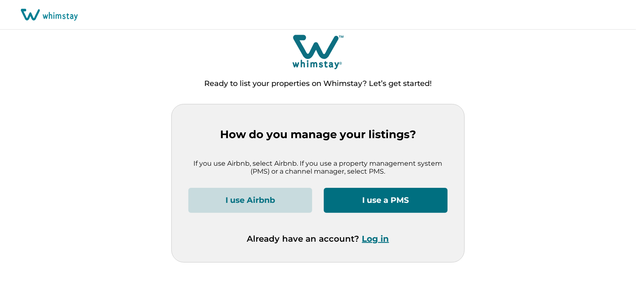  I want to click on button: Log in, so click(375, 238).